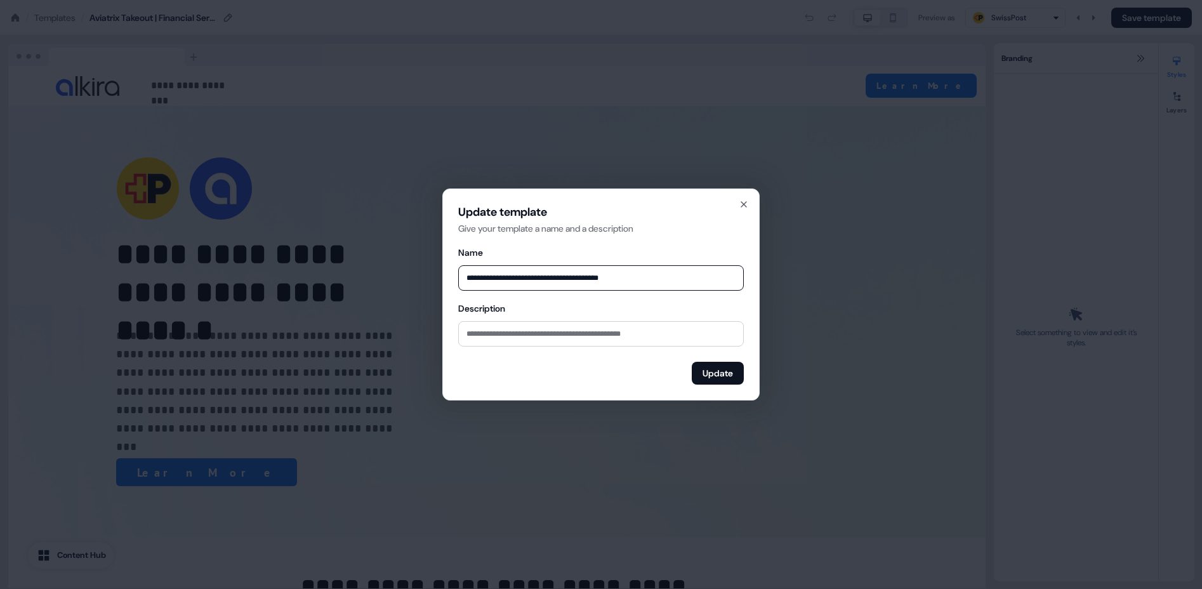 Image resolution: width=1202 pixels, height=589 pixels. What do you see at coordinates (470, 253) in the screenshot?
I see `label: Name` at bounding box center [470, 253].